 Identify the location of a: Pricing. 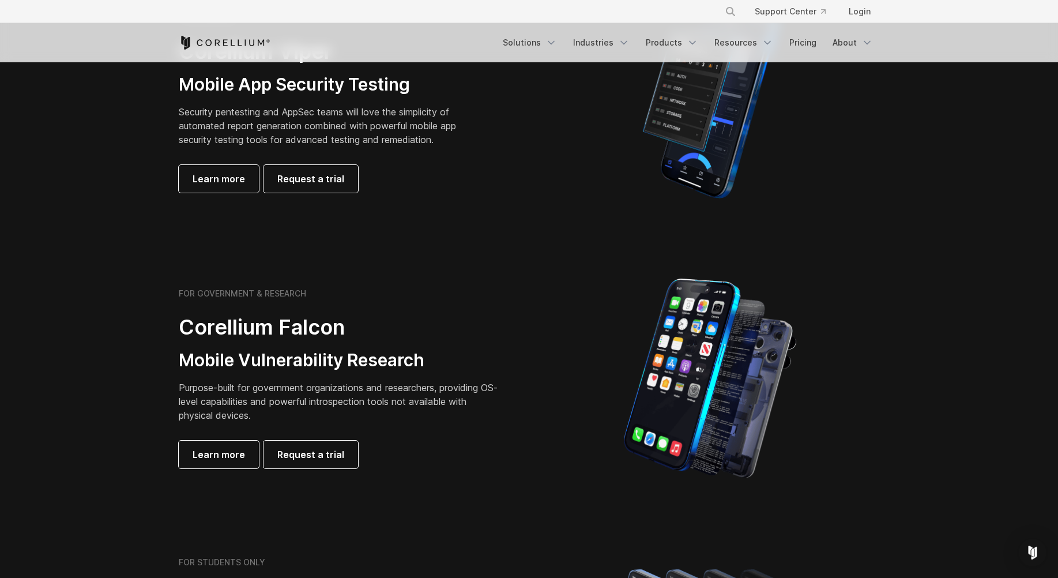
(803, 43).